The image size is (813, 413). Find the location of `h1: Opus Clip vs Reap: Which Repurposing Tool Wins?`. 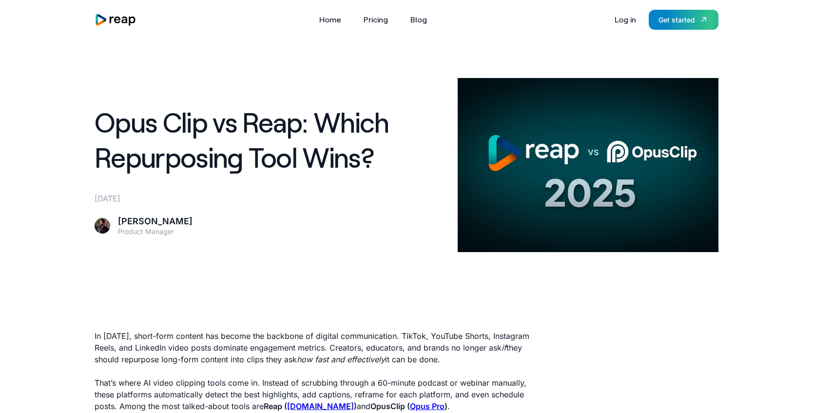

h1: Opus Clip vs Reap: Which Repurposing Tool Wins? is located at coordinates (270, 140).